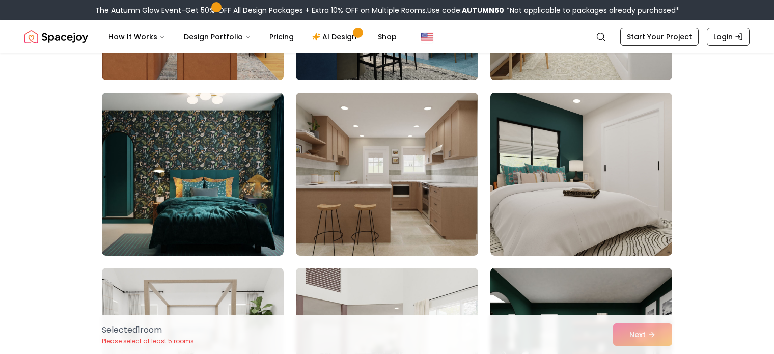 This screenshot has height=354, width=774. What do you see at coordinates (659, 37) in the screenshot?
I see `a: Start Your Project` at bounding box center [659, 37].